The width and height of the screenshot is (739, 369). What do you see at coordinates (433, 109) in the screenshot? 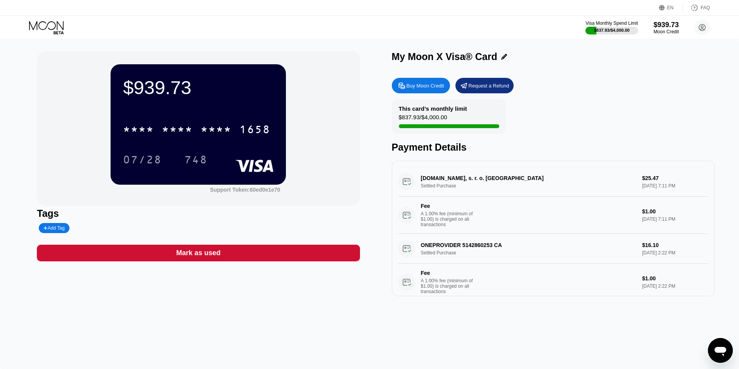
I see `div: This card’s monthly limit` at bounding box center [433, 109].